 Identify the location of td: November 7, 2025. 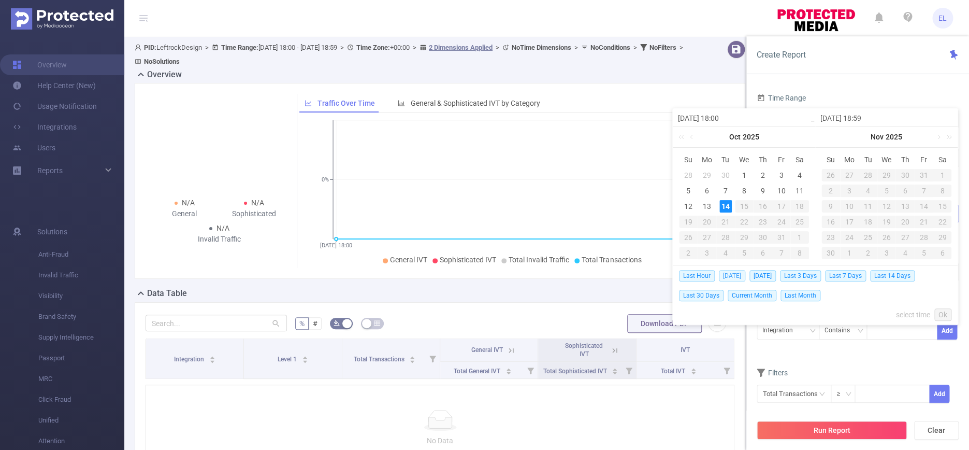
(924, 191).